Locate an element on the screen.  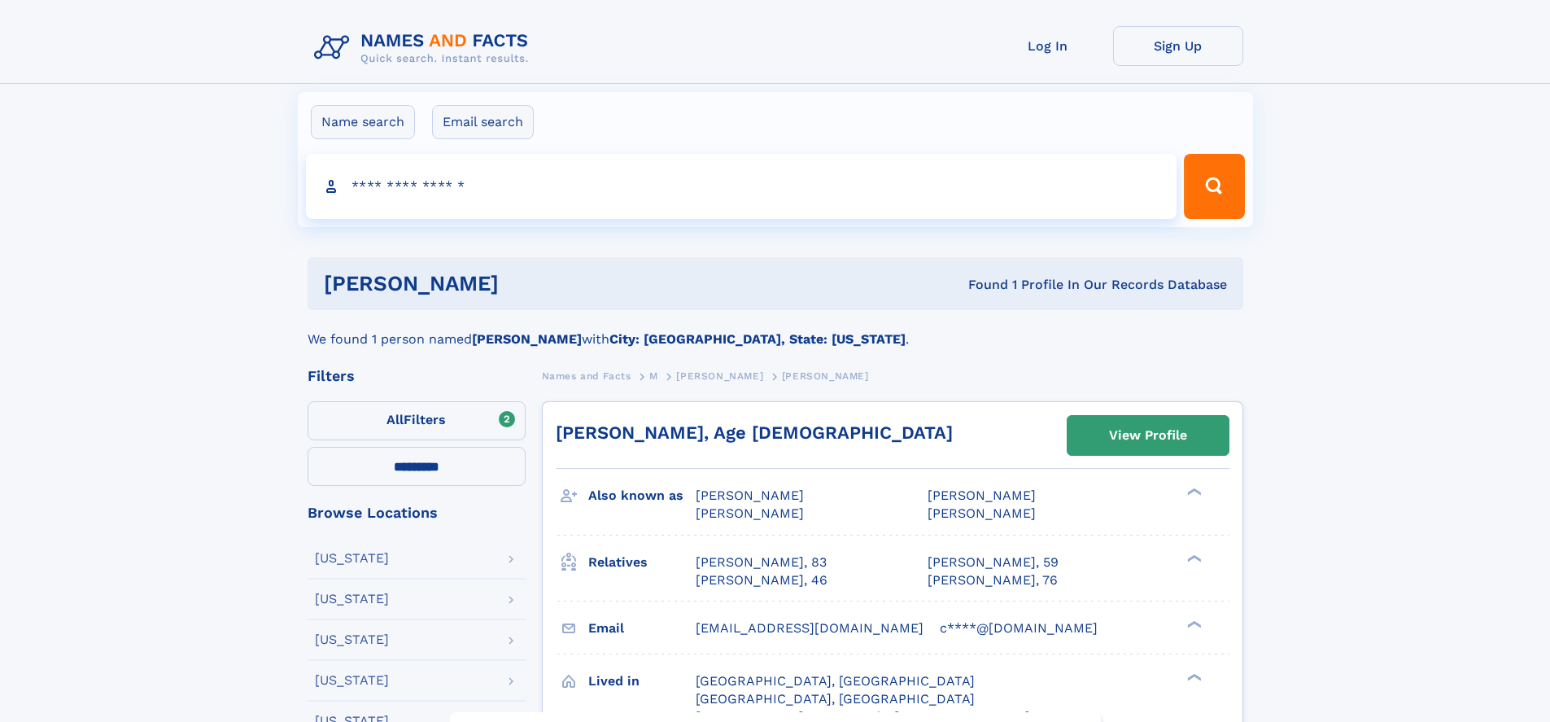
label: Email search is located at coordinates (483, 122).